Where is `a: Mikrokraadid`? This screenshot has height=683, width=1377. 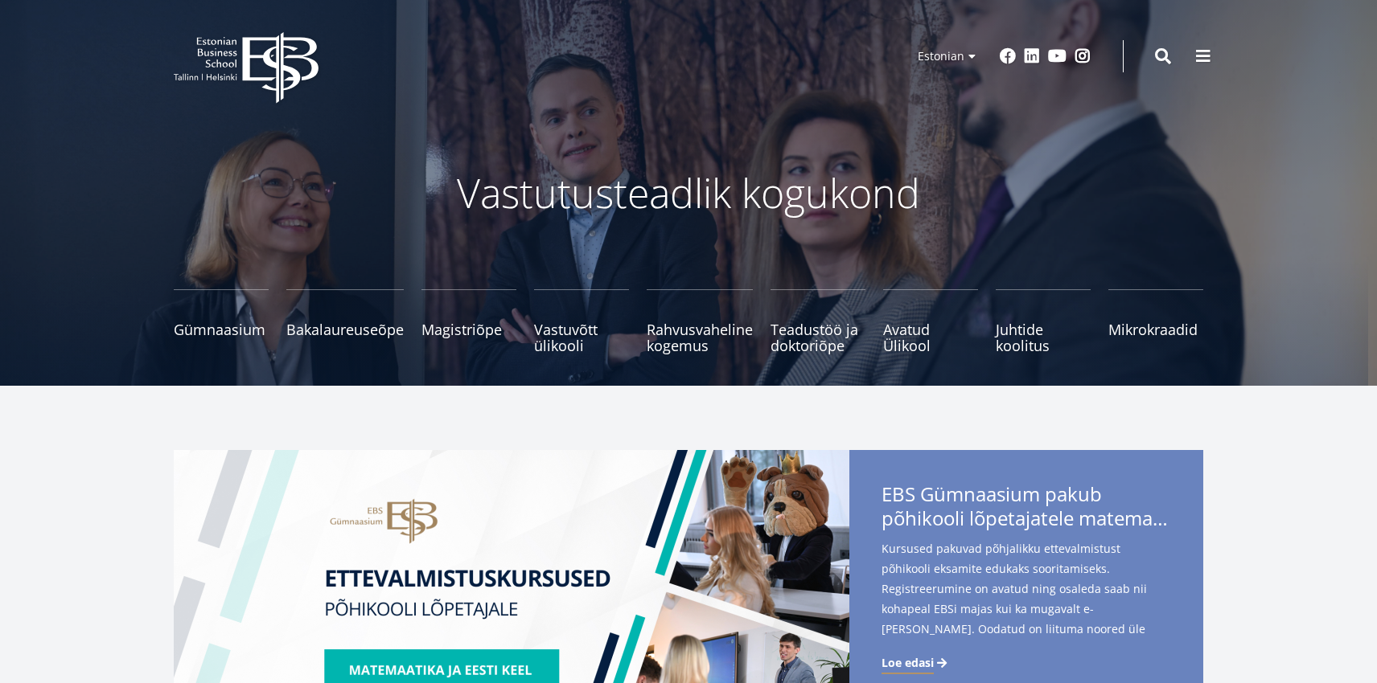
a: Mikrokraadid is located at coordinates (1155, 322).